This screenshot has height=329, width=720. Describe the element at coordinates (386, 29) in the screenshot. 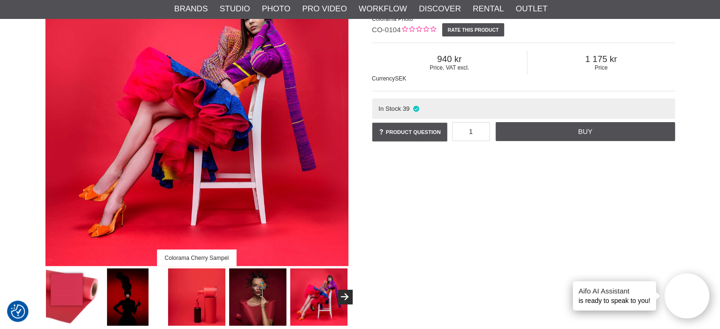

I see `span: CO-0104` at that location.